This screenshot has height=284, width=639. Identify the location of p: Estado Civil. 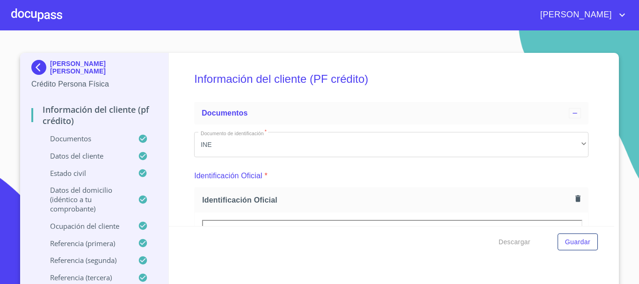
(85, 173).